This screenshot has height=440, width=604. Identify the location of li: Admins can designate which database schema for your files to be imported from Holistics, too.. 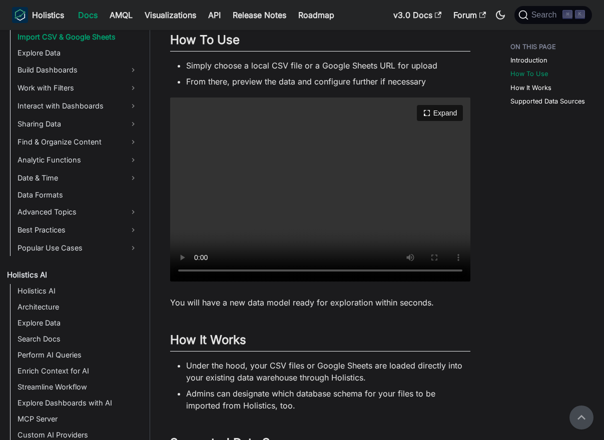
(328, 400).